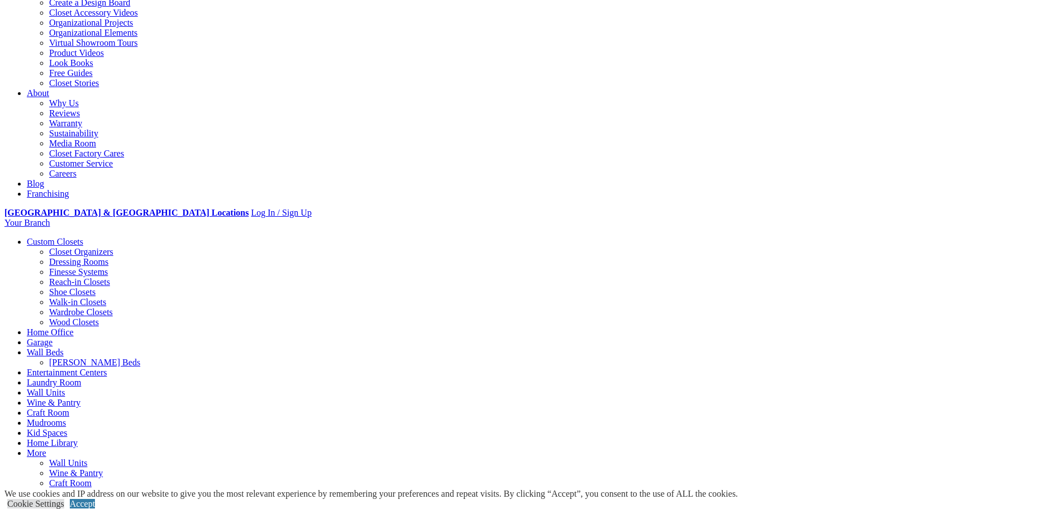 Image resolution: width=1064 pixels, height=509 pixels. Describe the element at coordinates (71, 73) in the screenshot. I see `a: Free Guides` at that location.